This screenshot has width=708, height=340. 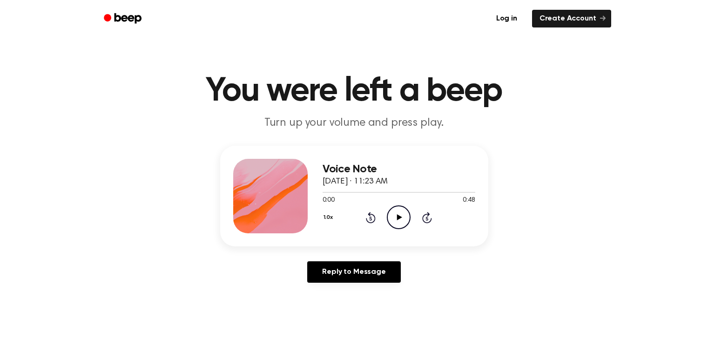 What do you see at coordinates (328, 200) in the screenshot?
I see `span: 0:00` at bounding box center [328, 200].